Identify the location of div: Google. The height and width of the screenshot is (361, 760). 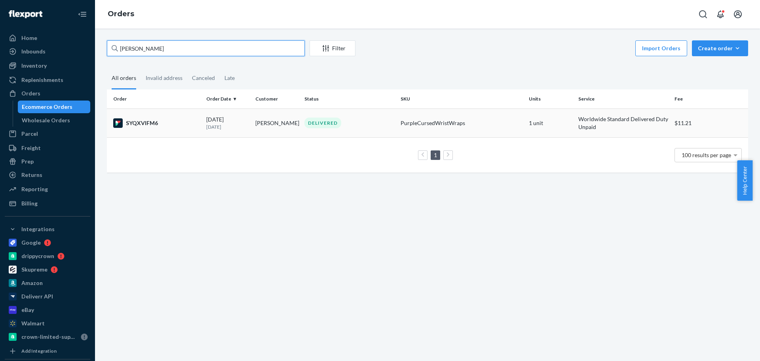
(31, 243).